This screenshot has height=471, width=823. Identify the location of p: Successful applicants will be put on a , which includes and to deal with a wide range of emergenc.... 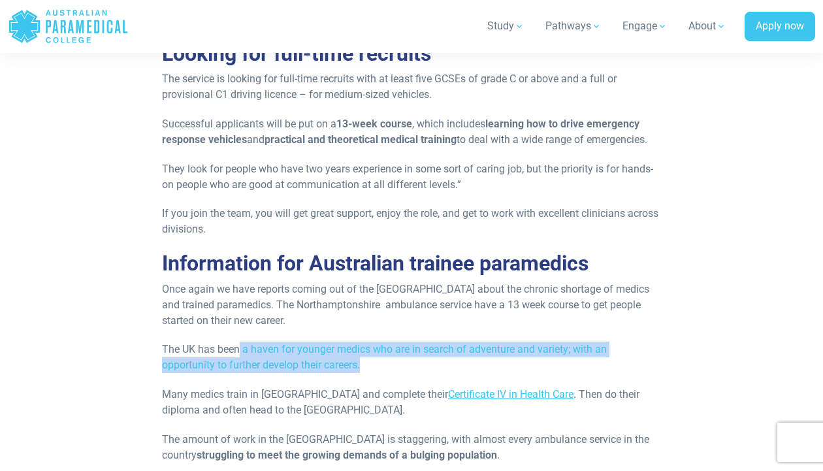
(411, 132).